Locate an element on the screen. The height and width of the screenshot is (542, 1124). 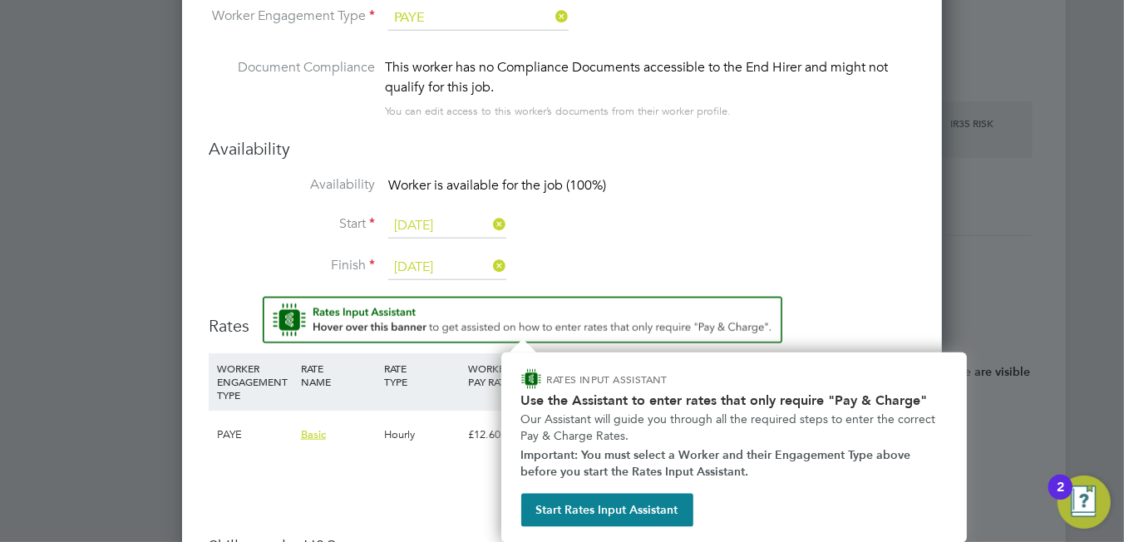
div: WORKER ENGAGEMENT TYPE is located at coordinates (254, 382).